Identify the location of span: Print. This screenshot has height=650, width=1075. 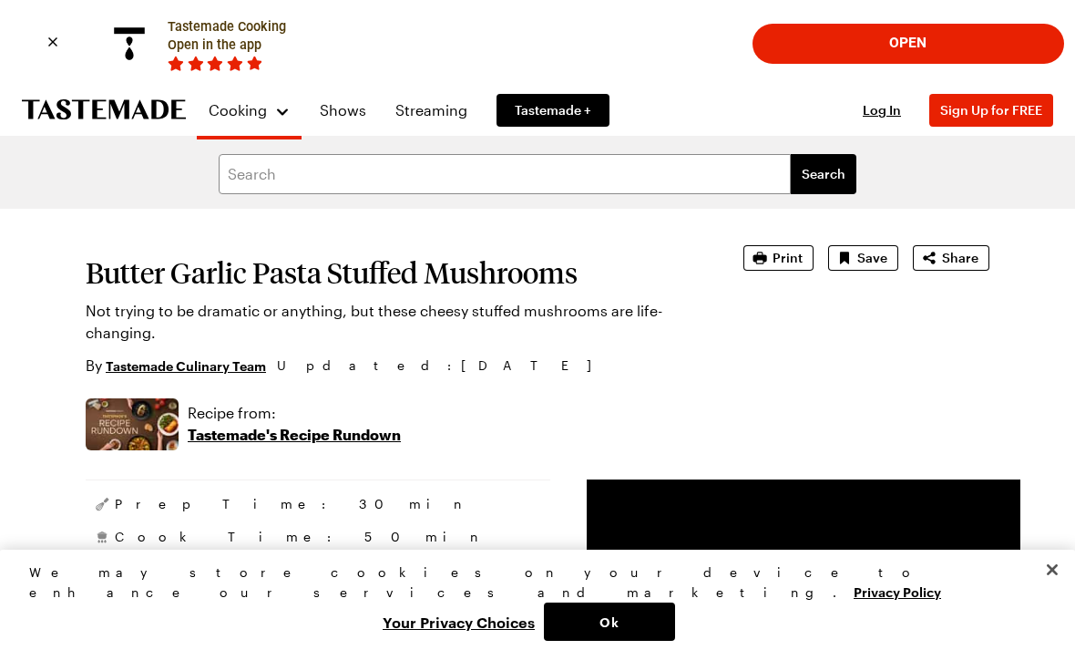
(787, 254).